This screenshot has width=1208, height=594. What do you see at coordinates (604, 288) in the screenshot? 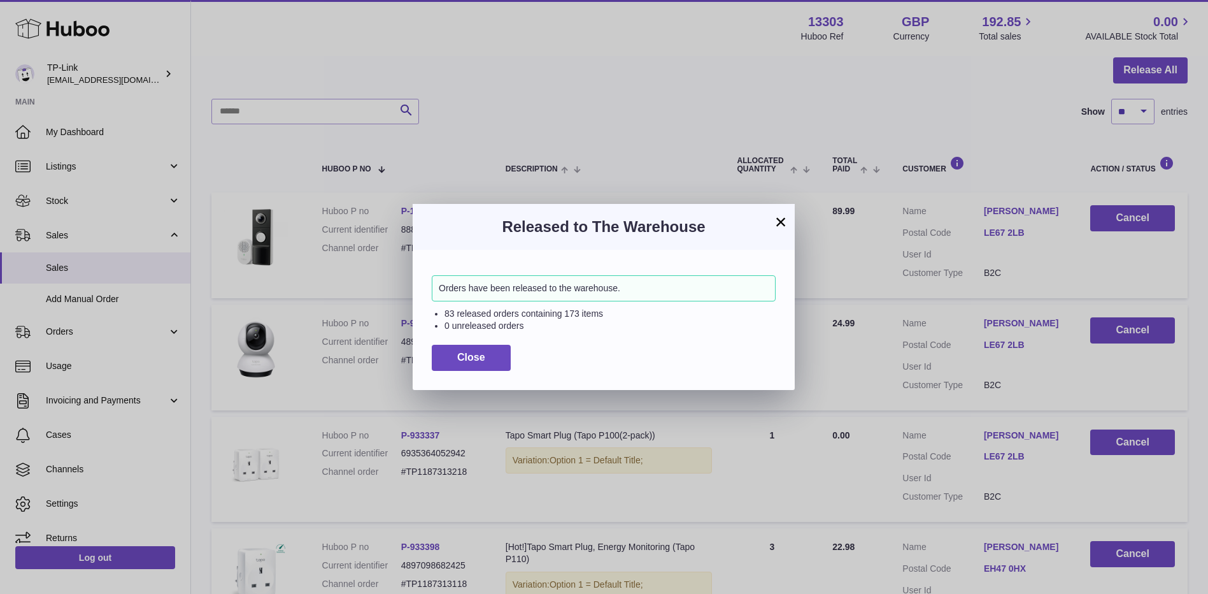
I see `div: Orders have been released to the warehouse.` at bounding box center [604, 288].